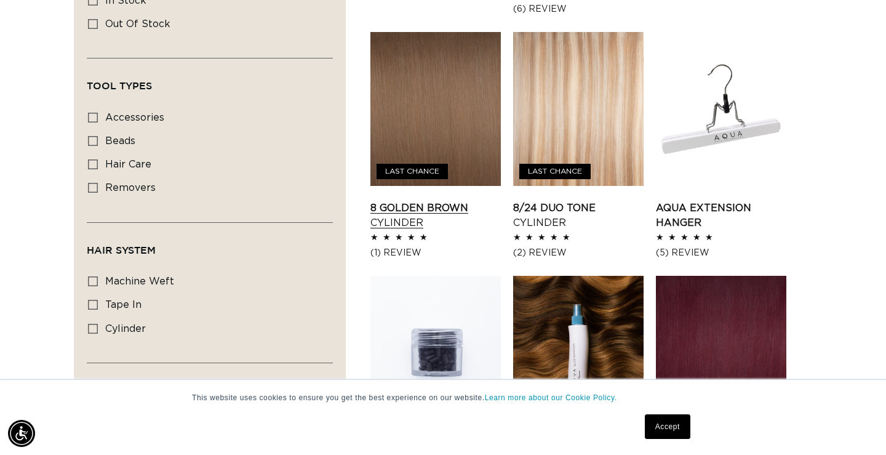 This screenshot has width=886, height=455. I want to click on span: tape in, so click(123, 305).